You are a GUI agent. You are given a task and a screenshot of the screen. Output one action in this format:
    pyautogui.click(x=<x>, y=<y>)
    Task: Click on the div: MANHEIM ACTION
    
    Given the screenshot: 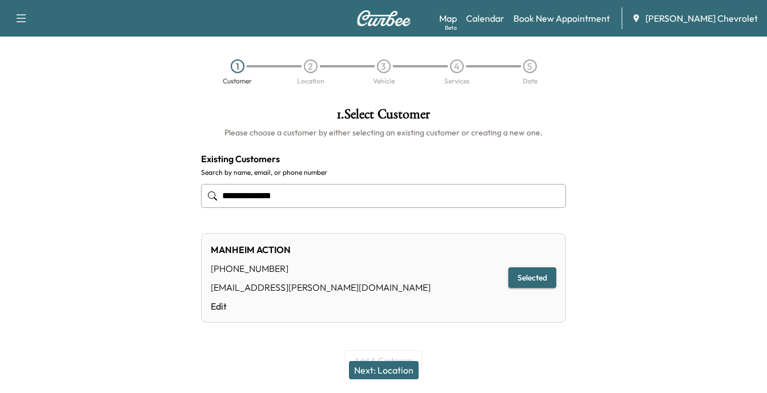 What is the action you would take?
    pyautogui.click(x=320, y=250)
    